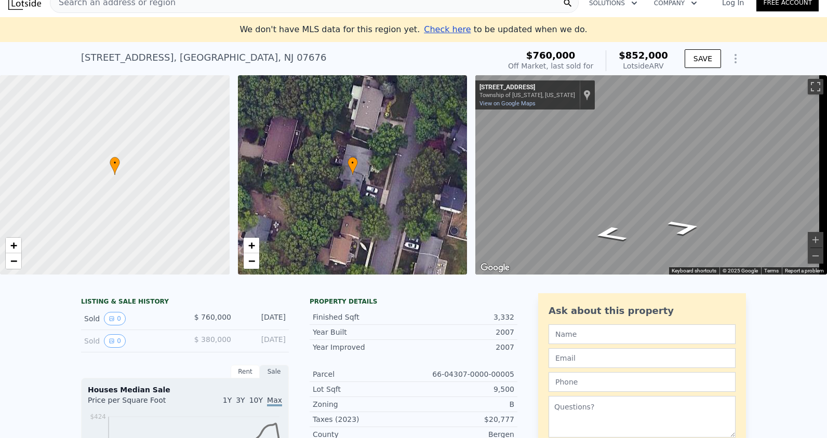 This screenshot has width=827, height=438. What do you see at coordinates (651, 175) in the screenshot?
I see `div: Street View` at bounding box center [651, 175].